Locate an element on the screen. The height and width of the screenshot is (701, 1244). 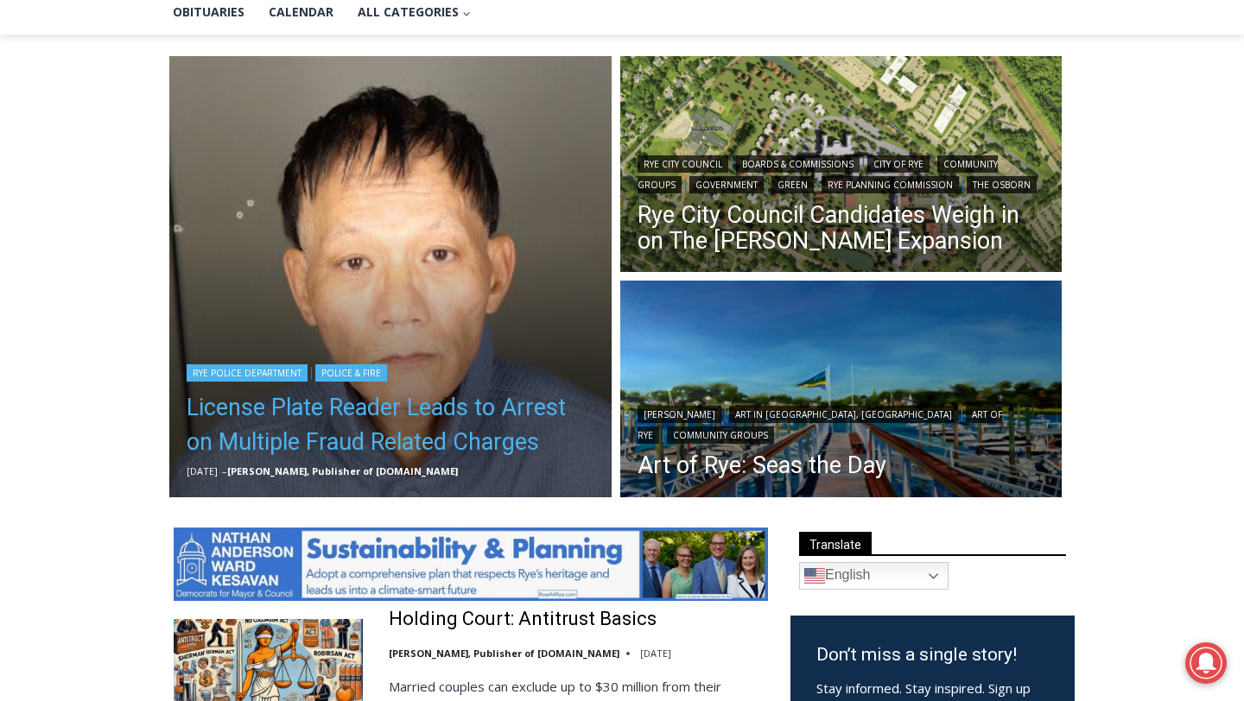
a: The Osborn is located at coordinates (1001, 185).